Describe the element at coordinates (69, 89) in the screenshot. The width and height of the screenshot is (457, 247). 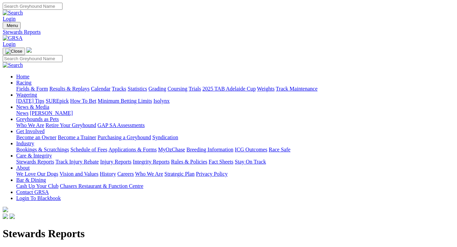
I see `a: Results & Replays` at that location.